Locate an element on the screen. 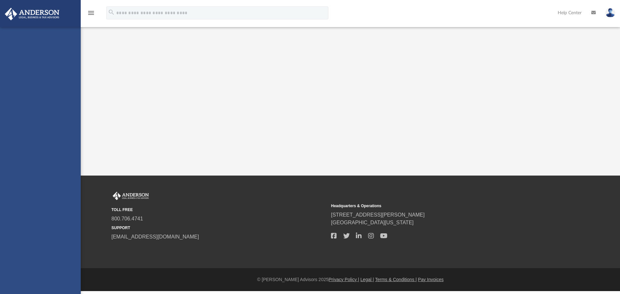 This screenshot has width=620, height=294. a: Pay Invoices is located at coordinates (430, 280).